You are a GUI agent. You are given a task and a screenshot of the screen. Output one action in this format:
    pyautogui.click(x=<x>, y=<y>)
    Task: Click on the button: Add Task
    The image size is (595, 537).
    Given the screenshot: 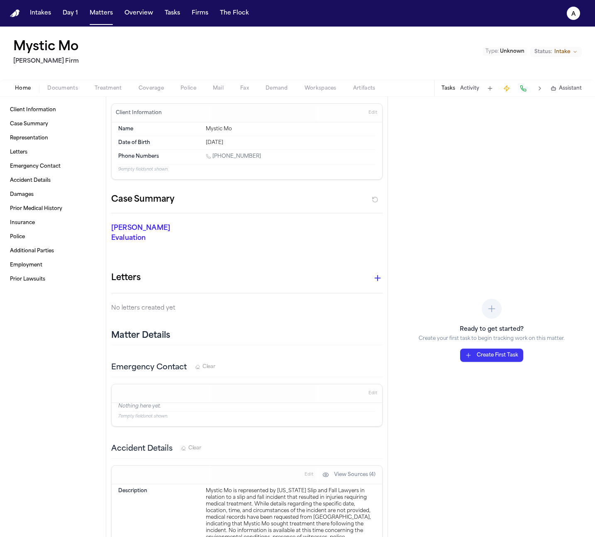 What is the action you would take?
    pyautogui.click(x=490, y=88)
    